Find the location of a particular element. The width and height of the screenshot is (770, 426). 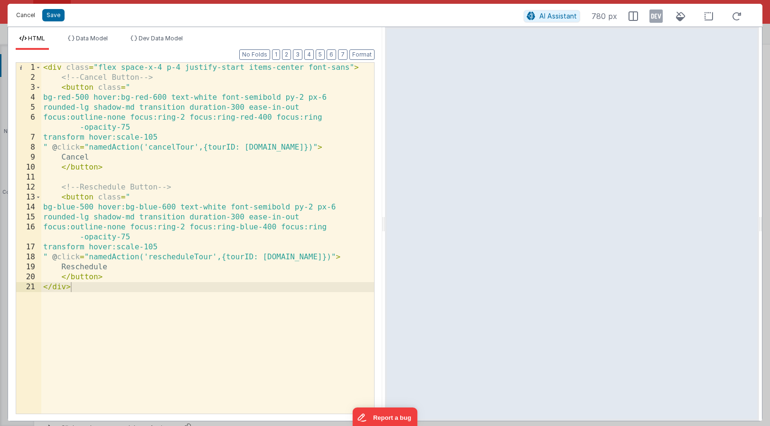

button: 5 is located at coordinates (320, 55).